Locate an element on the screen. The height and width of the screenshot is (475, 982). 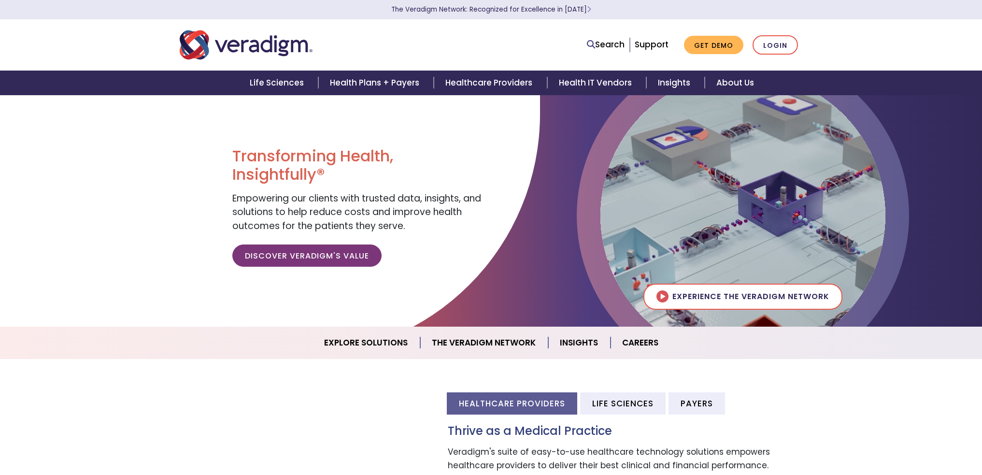
a: Veradigm logo is located at coordinates (246, 45).